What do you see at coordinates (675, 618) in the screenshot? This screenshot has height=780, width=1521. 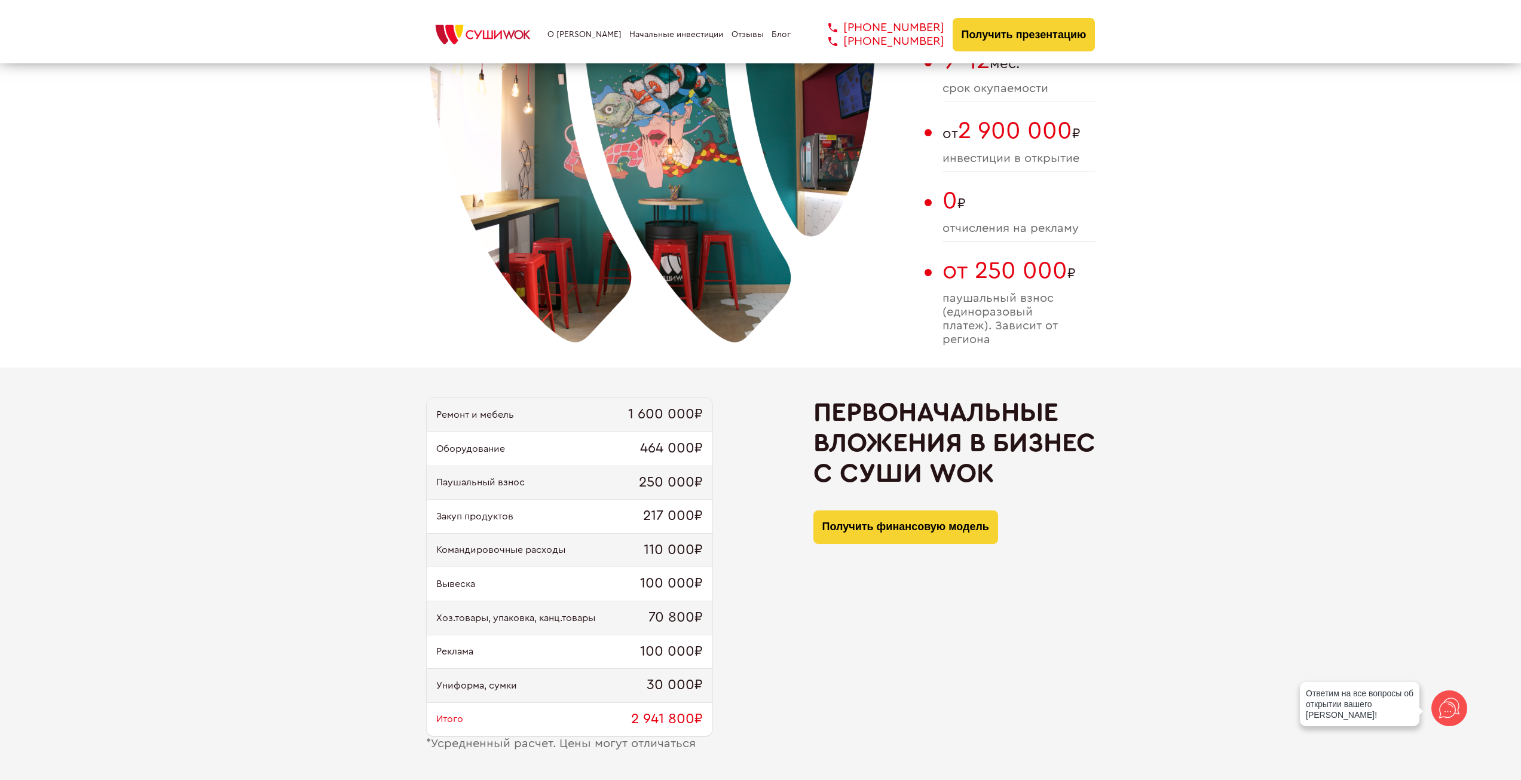 I see `span: 70 800₽` at bounding box center [675, 618].